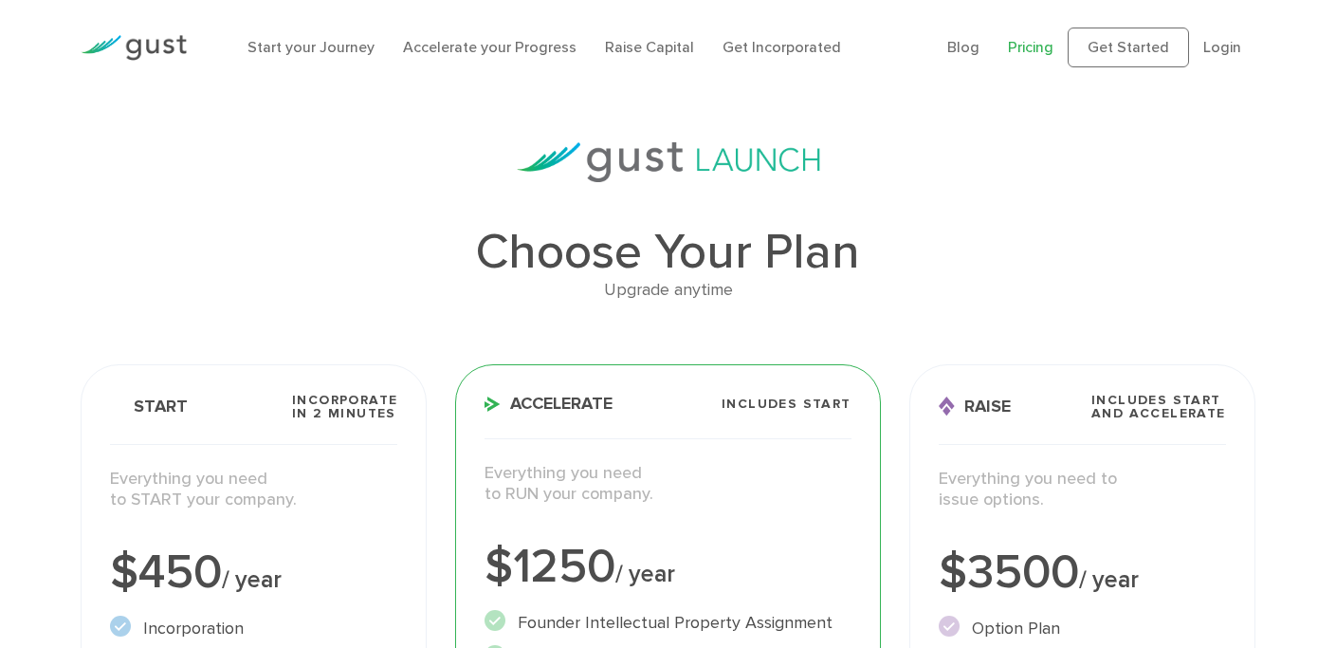 Image resolution: width=1336 pixels, height=648 pixels. What do you see at coordinates (1031, 46) in the screenshot?
I see `a: Pricing` at bounding box center [1031, 46].